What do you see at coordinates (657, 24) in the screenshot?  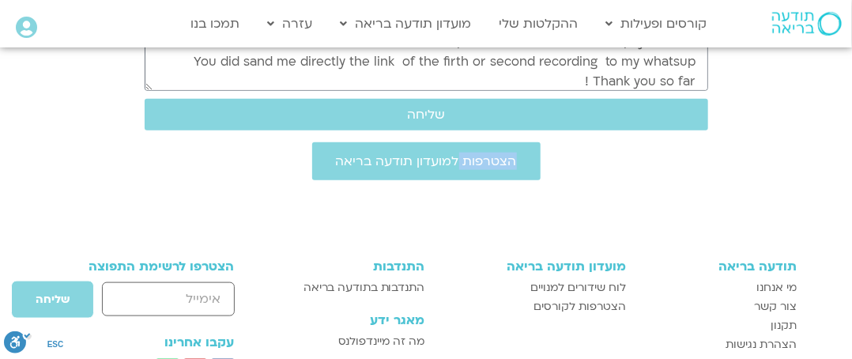 I see `a: קורסים ופעילות` at bounding box center [657, 24].